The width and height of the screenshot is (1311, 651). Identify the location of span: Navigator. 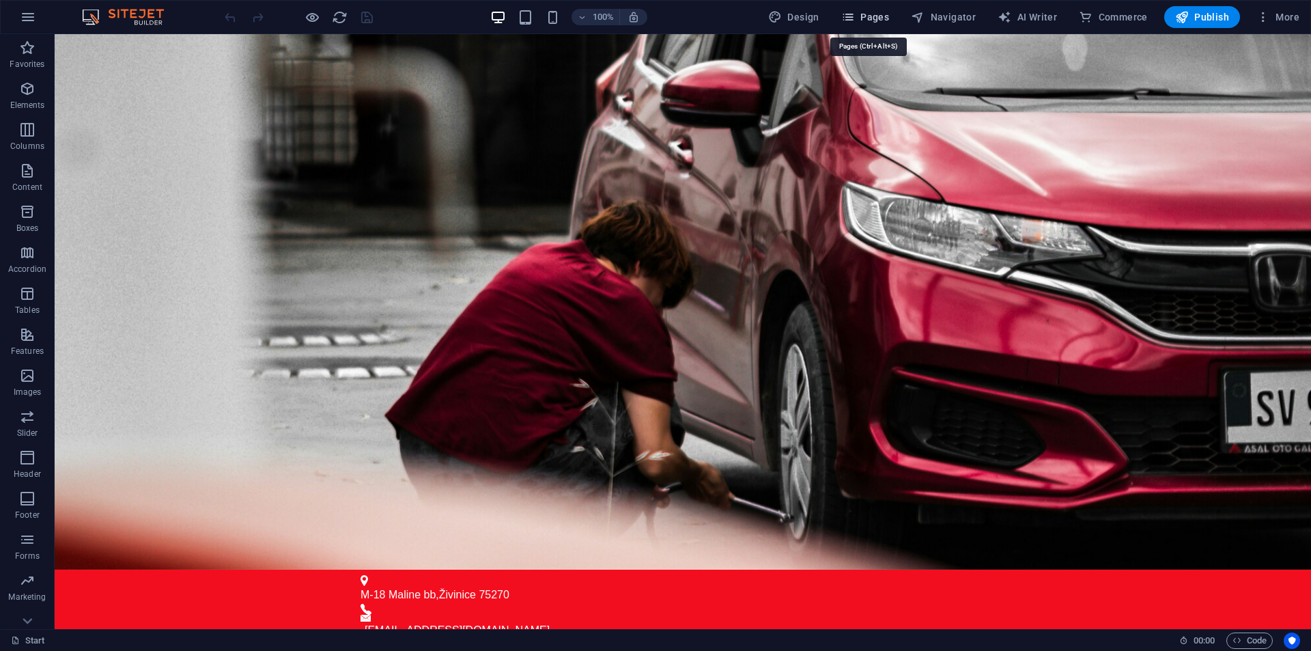
(943, 17).